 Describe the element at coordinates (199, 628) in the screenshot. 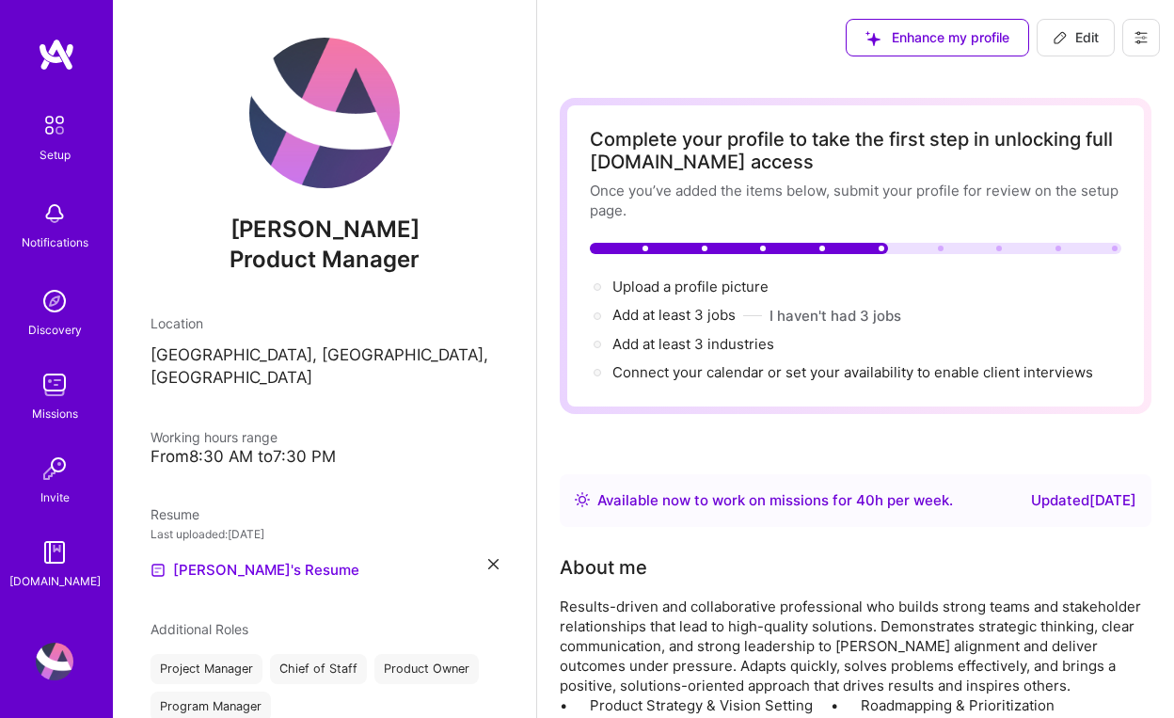

I see `span: Additional Roles` at that location.